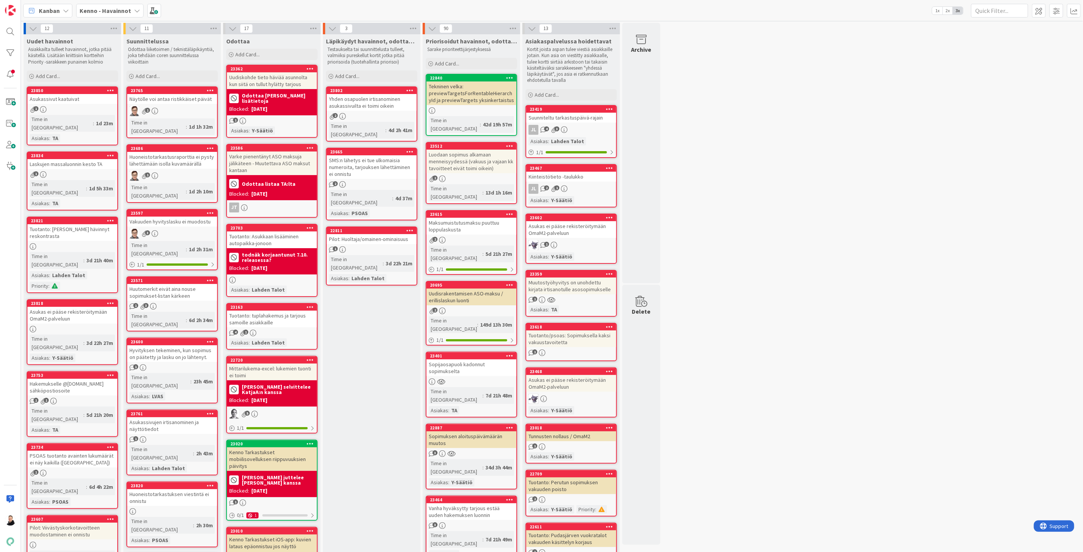 This screenshot has width=1083, height=552. What do you see at coordinates (201, 192) in the screenshot?
I see `div: 1d 2h 10m` at bounding box center [201, 192].